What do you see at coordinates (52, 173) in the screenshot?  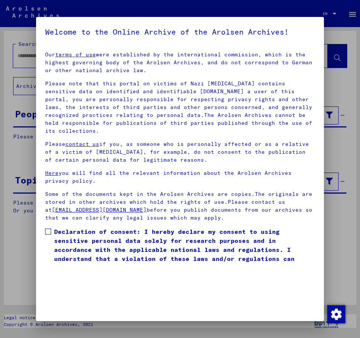 I see `a: Here` at bounding box center [52, 173].